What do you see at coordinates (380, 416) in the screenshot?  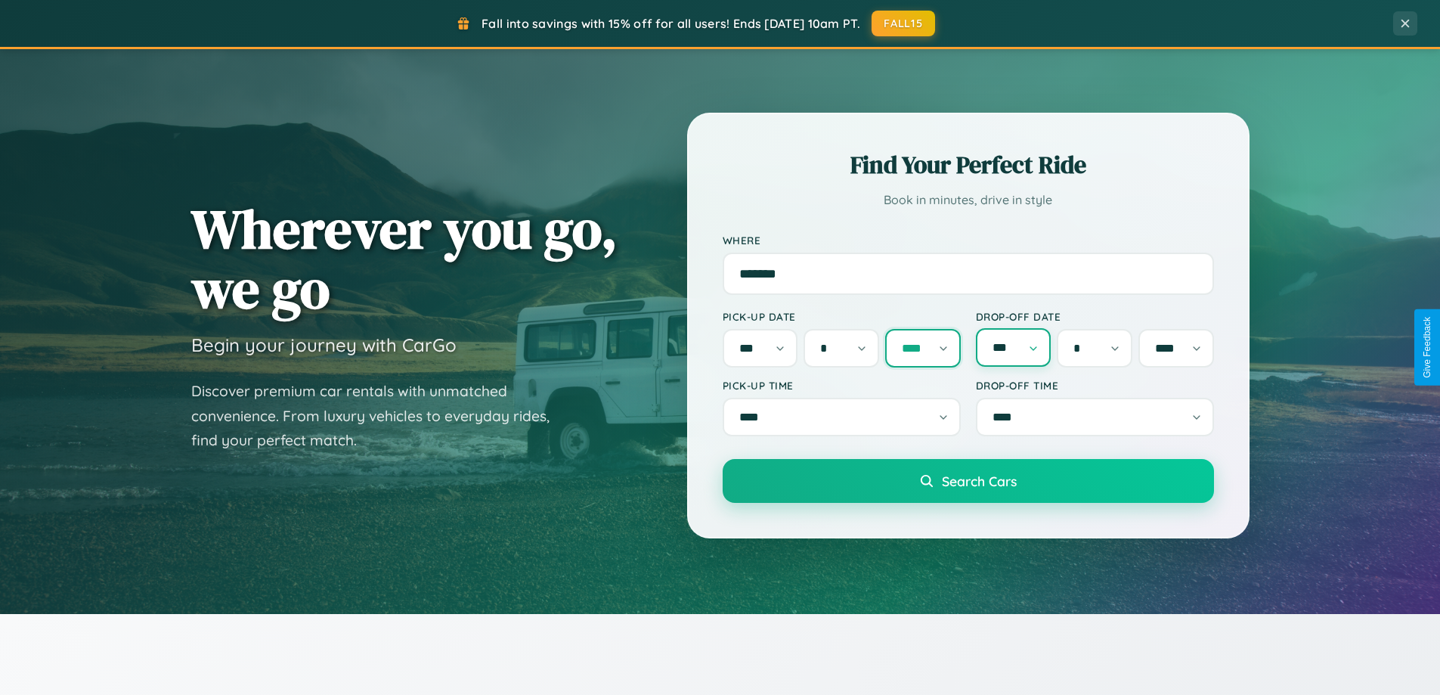 I see `p: Discover premium car rentals with unmatched convenience. From luxury vehicles to everyday rides, ...` at bounding box center [380, 416].